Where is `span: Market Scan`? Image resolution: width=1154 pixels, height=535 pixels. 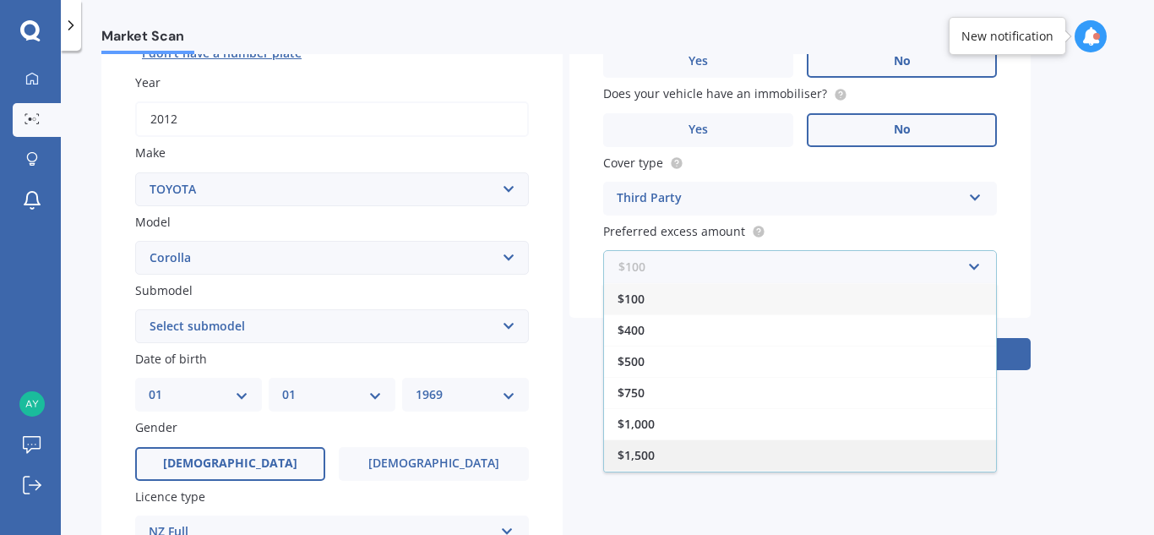 span: Market Scan is located at coordinates (148, 39).